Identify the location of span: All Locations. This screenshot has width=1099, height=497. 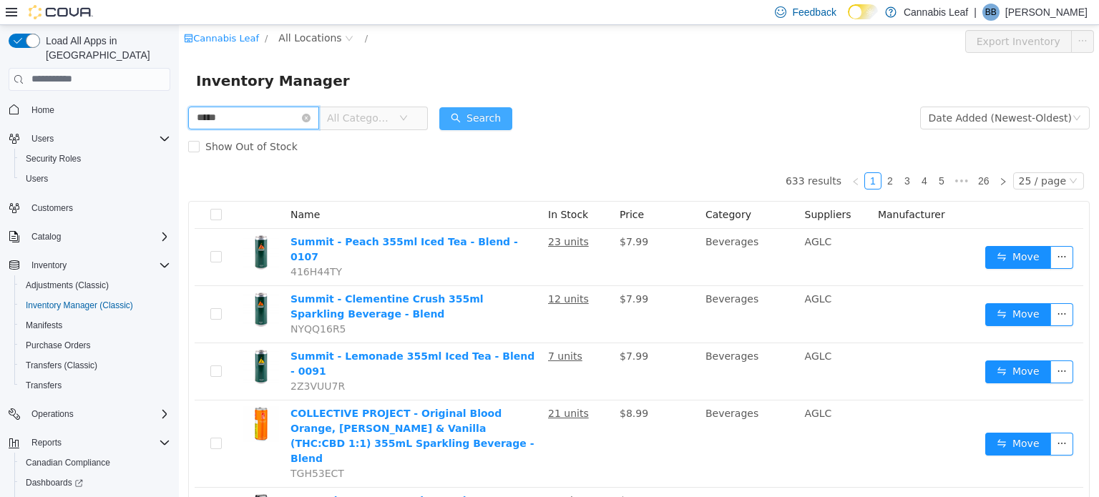
(131, 13).